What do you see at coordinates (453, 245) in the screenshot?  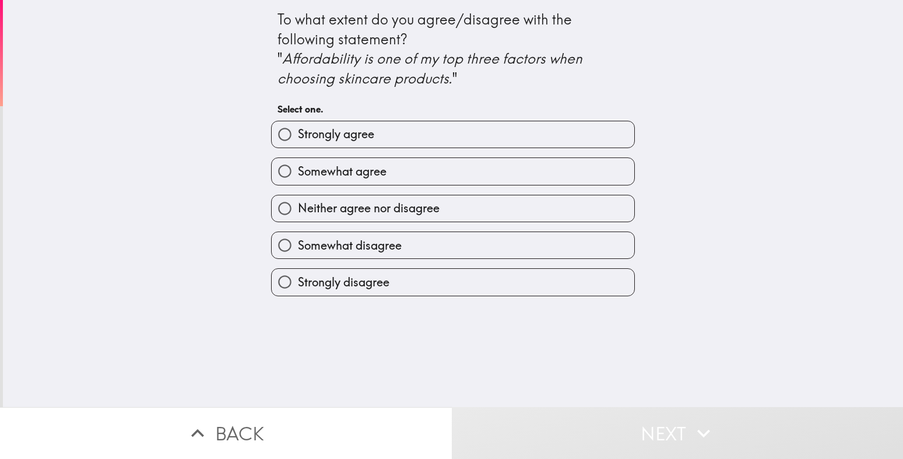 I see `button: Somewhat disagree` at bounding box center [453, 245].